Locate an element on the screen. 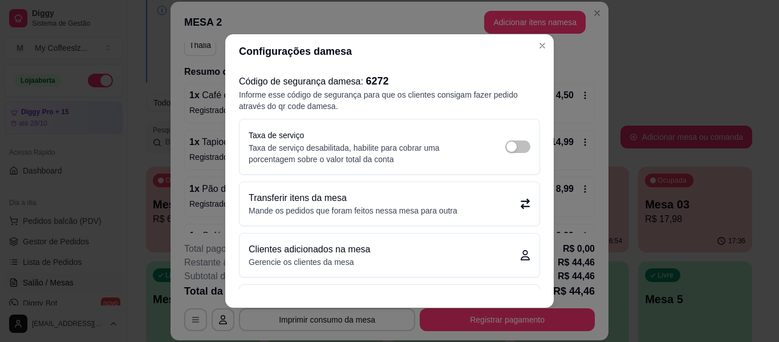 Image resolution: width=779 pixels, height=342 pixels. p: Informe esse código de segurança para que os clientes consigam fazer pedido através do qr code da... is located at coordinates (389, 100).